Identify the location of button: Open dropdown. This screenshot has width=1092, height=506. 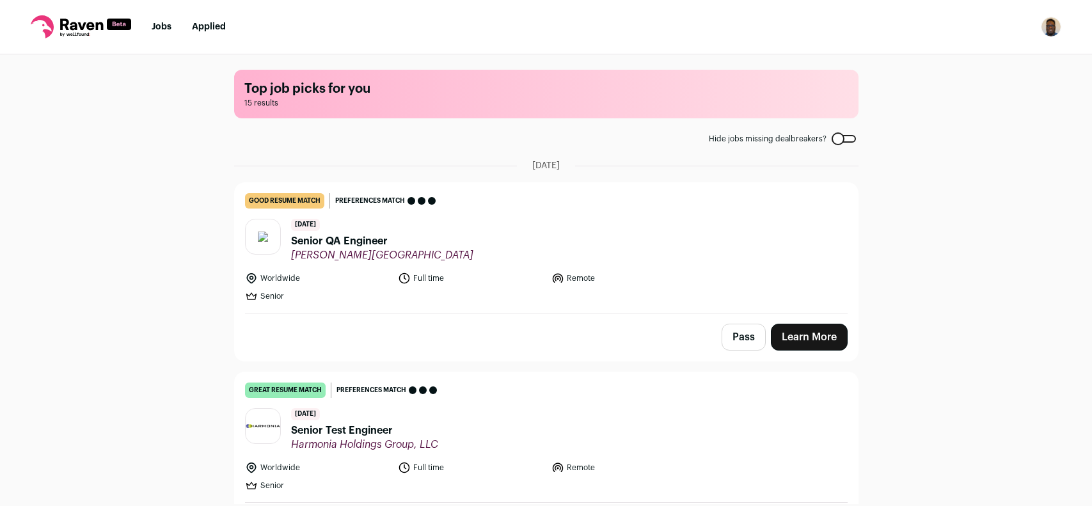
(1051, 27).